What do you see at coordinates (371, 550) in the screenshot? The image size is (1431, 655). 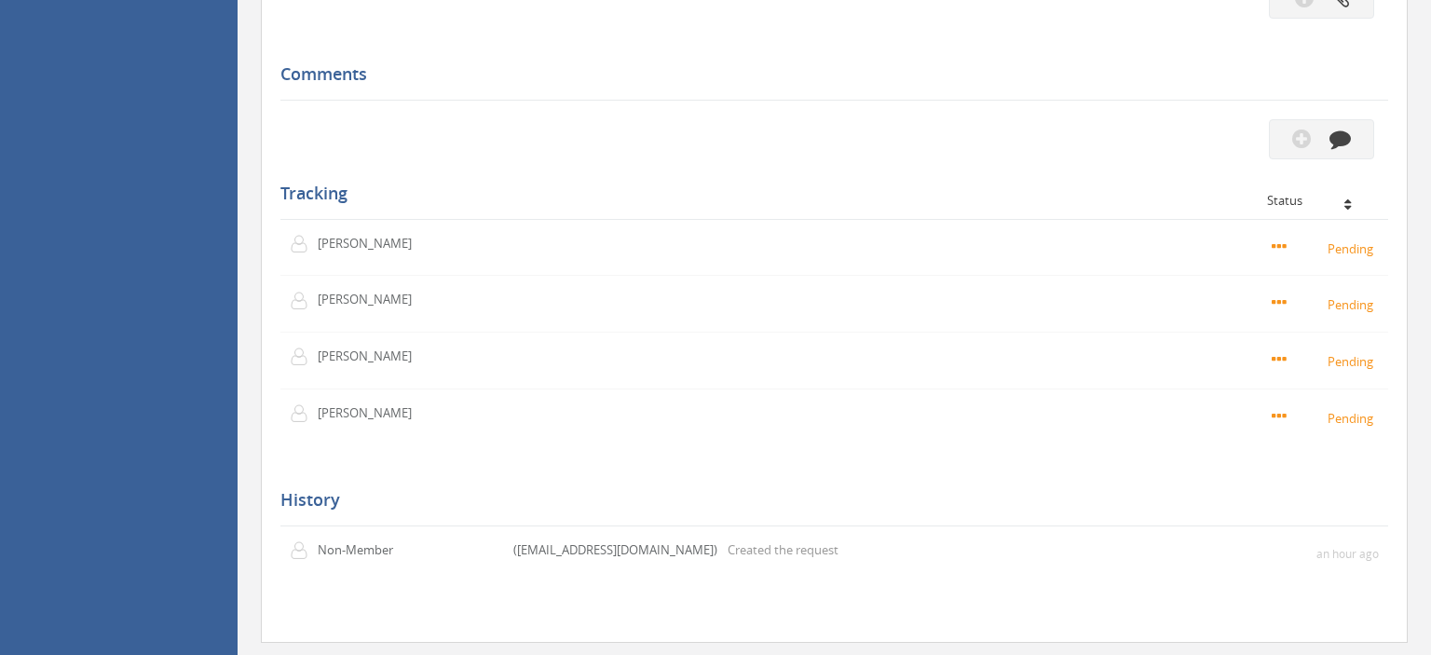 I see `p: Non-Member` at bounding box center [371, 550].